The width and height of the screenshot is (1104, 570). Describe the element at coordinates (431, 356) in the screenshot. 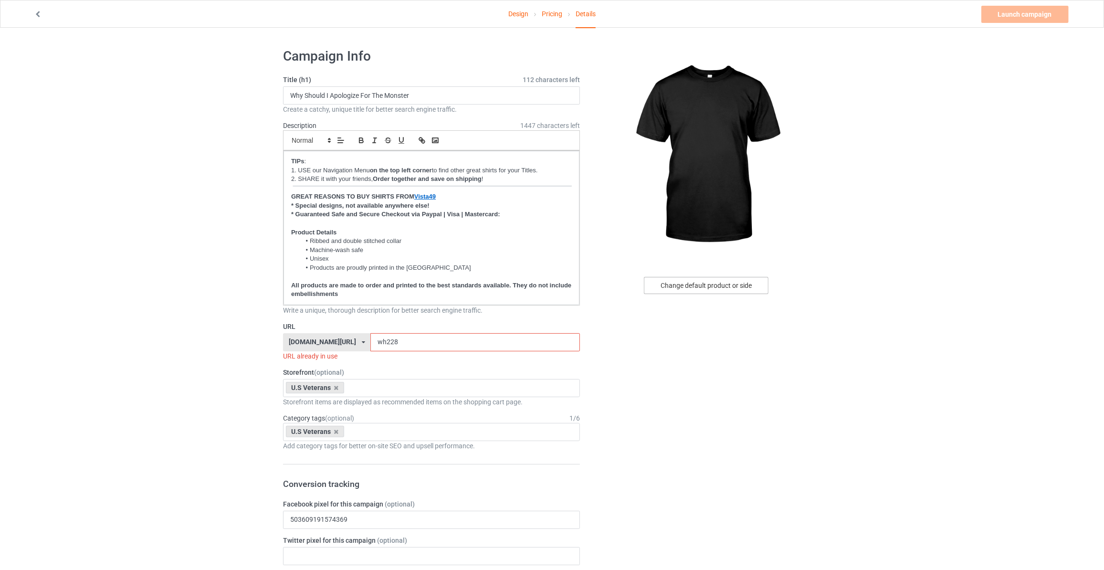

I see `div: URL already in use` at that location.